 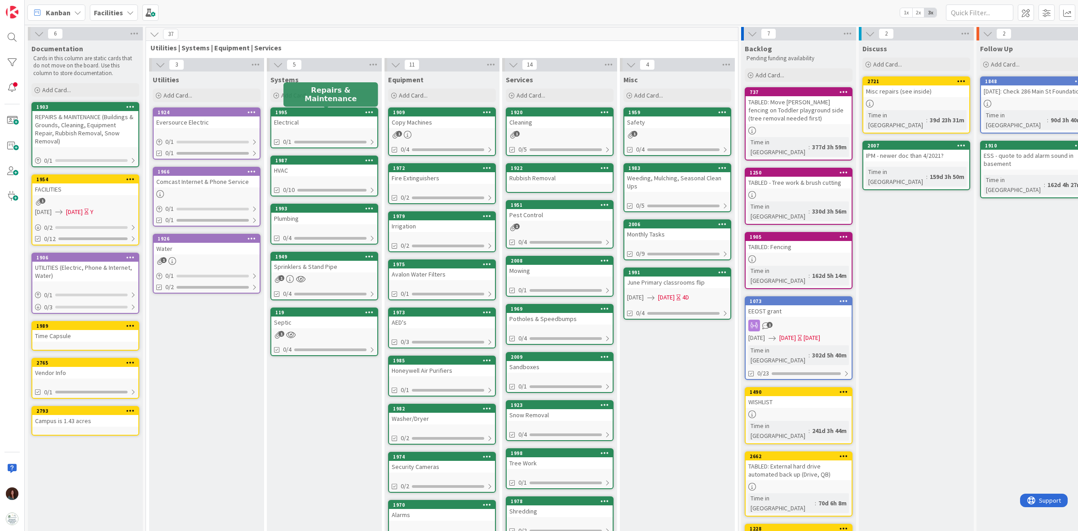 What do you see at coordinates (85, 125) in the screenshot?
I see `div: 1903REPAIRS & MAINTENANCE (Buildings & Grounds, Cleaning, Equipment Repair, Rubbish Removal, Snow...` at bounding box center [85, 125].